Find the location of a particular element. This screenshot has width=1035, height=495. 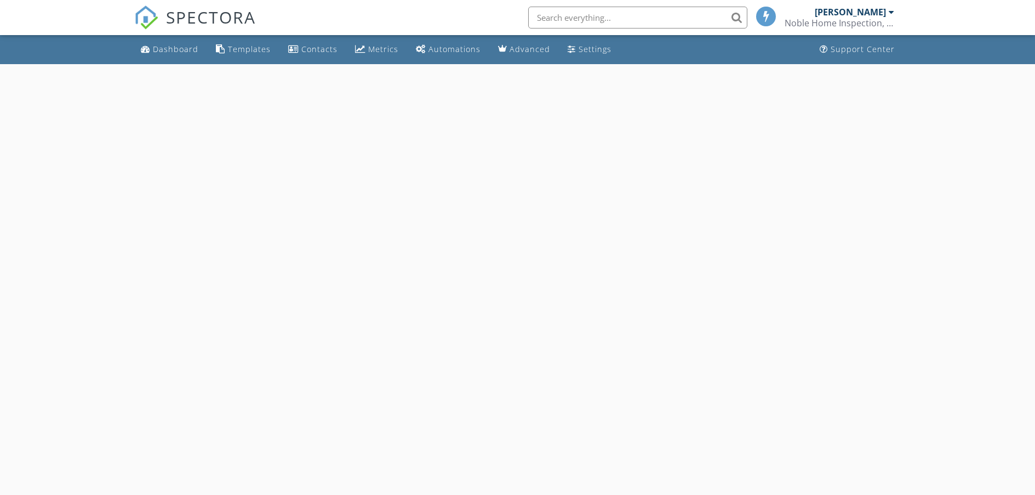

div: Settings is located at coordinates (595, 49).